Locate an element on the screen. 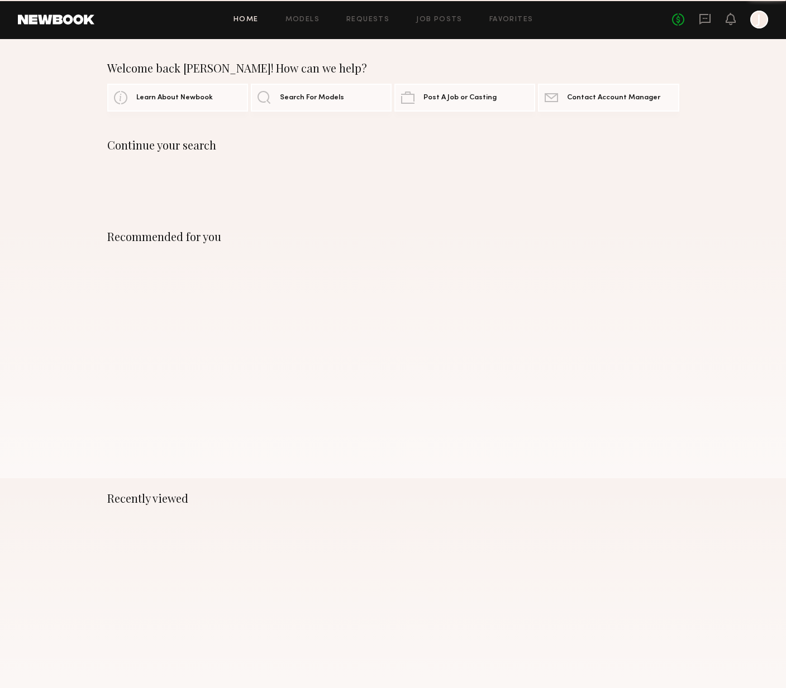 This screenshot has height=688, width=786. a: Home is located at coordinates (246, 20).